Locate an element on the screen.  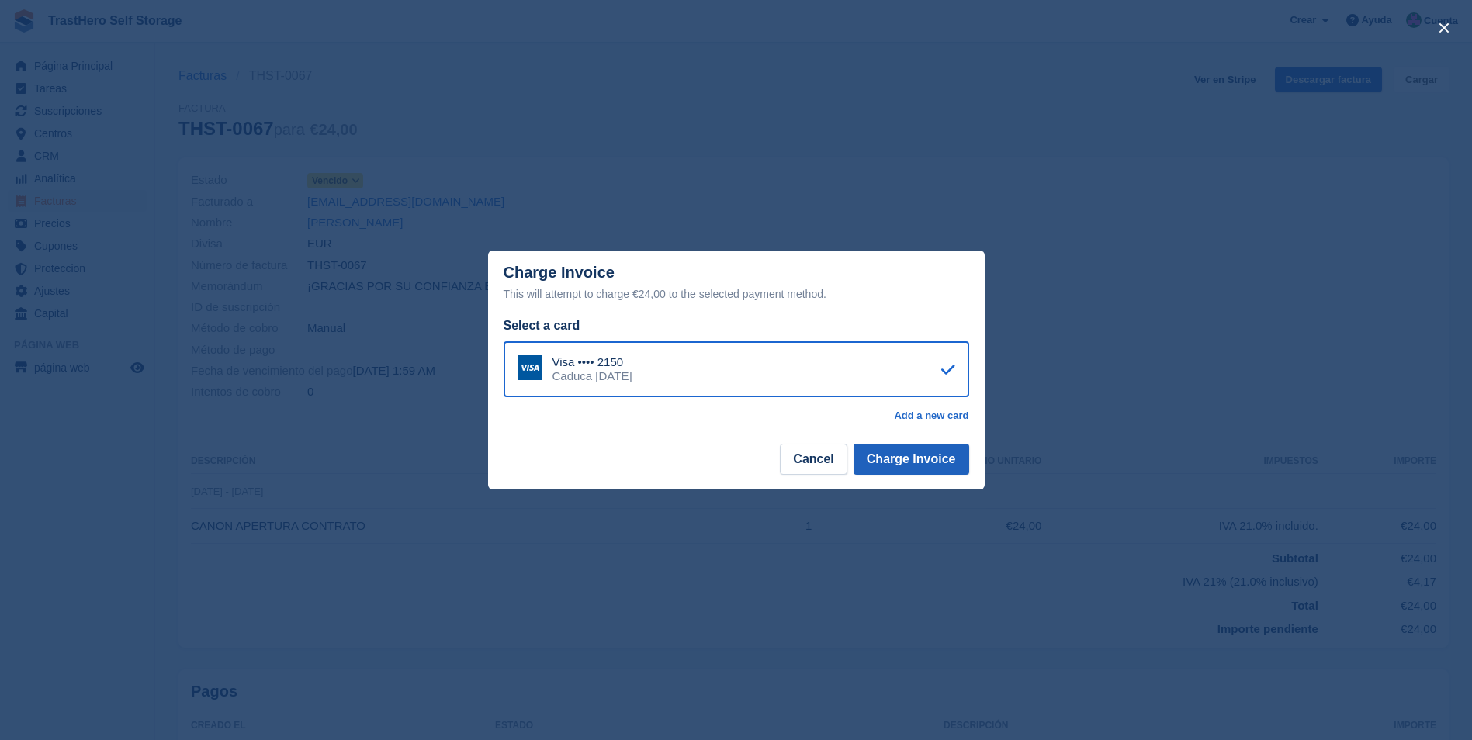
button: Cancel is located at coordinates (813, 460).